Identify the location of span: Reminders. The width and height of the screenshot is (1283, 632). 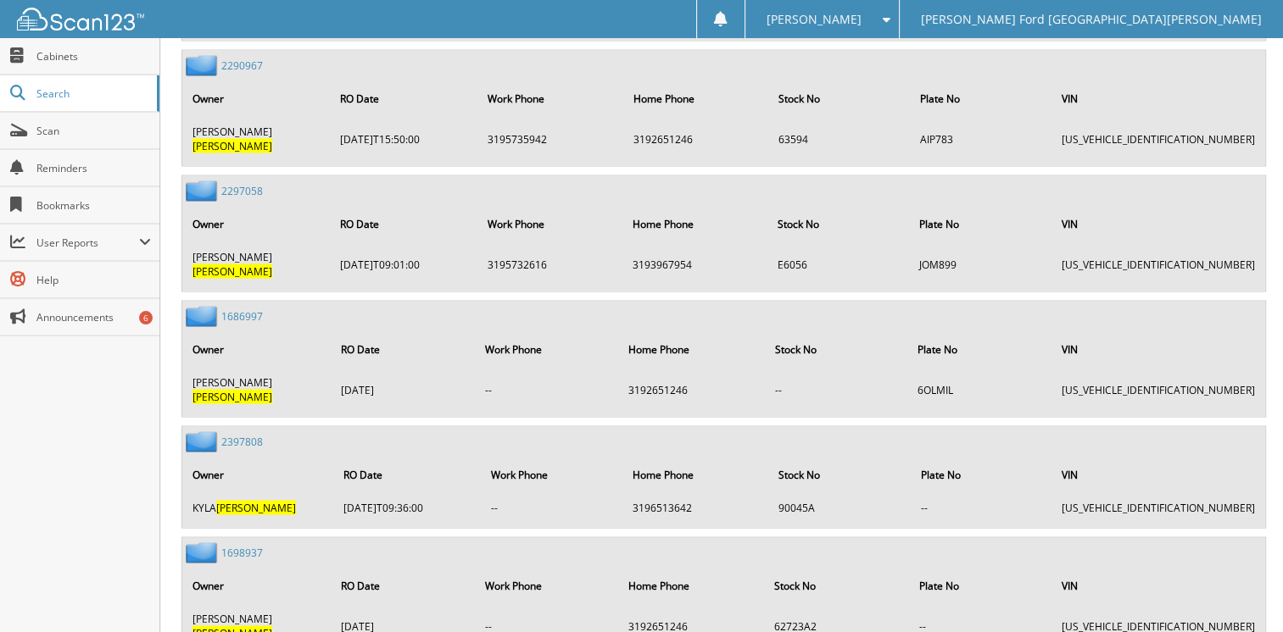
(93, 168).